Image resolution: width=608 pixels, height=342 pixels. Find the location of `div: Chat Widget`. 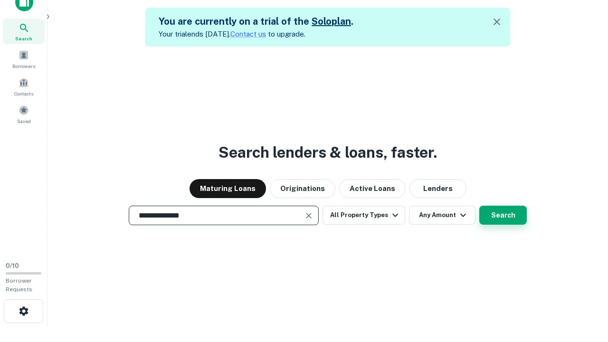

div: Chat Widget is located at coordinates (585, 289).